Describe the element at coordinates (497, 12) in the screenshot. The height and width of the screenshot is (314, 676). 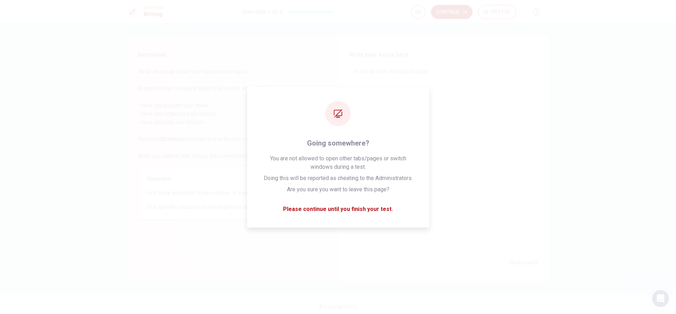
I see `button: 00:17:36` at that location.